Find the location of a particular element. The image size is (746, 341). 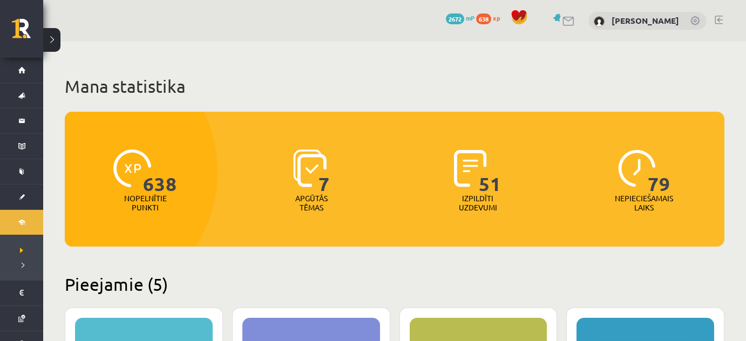

span: xp is located at coordinates (496, 18).